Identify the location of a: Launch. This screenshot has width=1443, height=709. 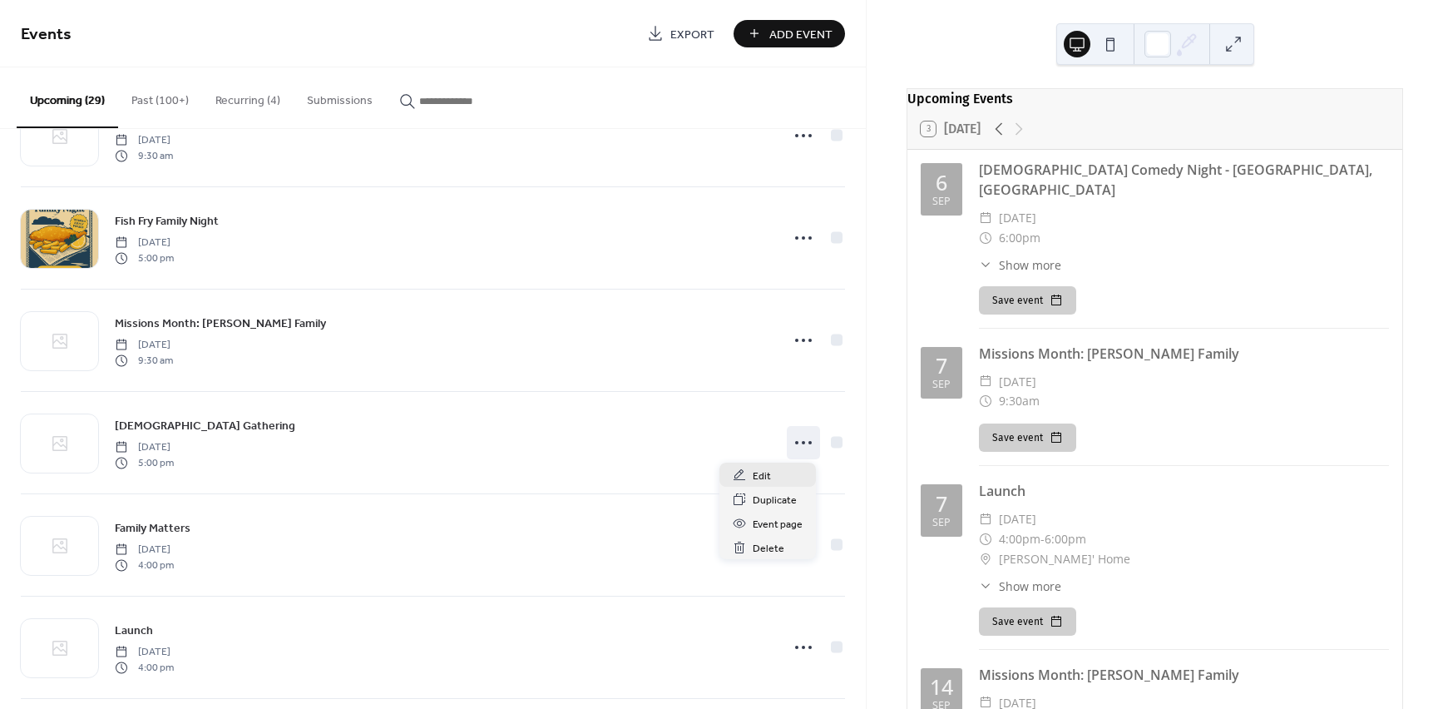
(134, 630).